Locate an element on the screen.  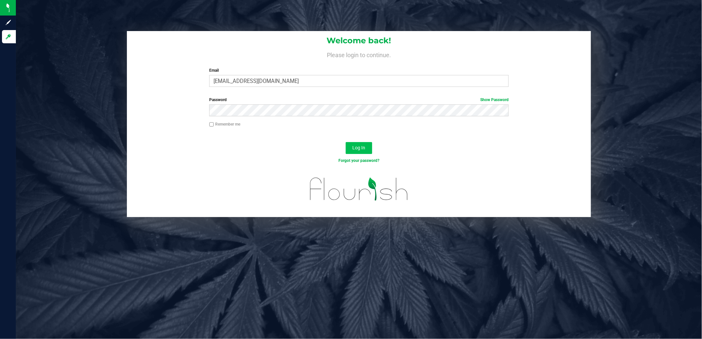
inline-svg: Log in is located at coordinates (8, 37).